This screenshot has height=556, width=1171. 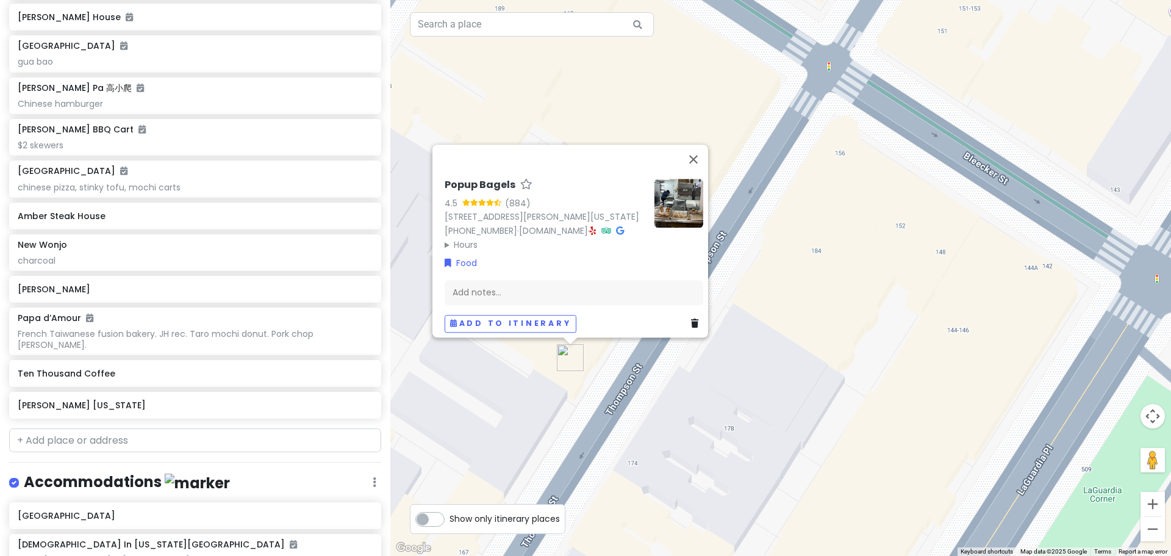 I want to click on img: marker, so click(x=197, y=483).